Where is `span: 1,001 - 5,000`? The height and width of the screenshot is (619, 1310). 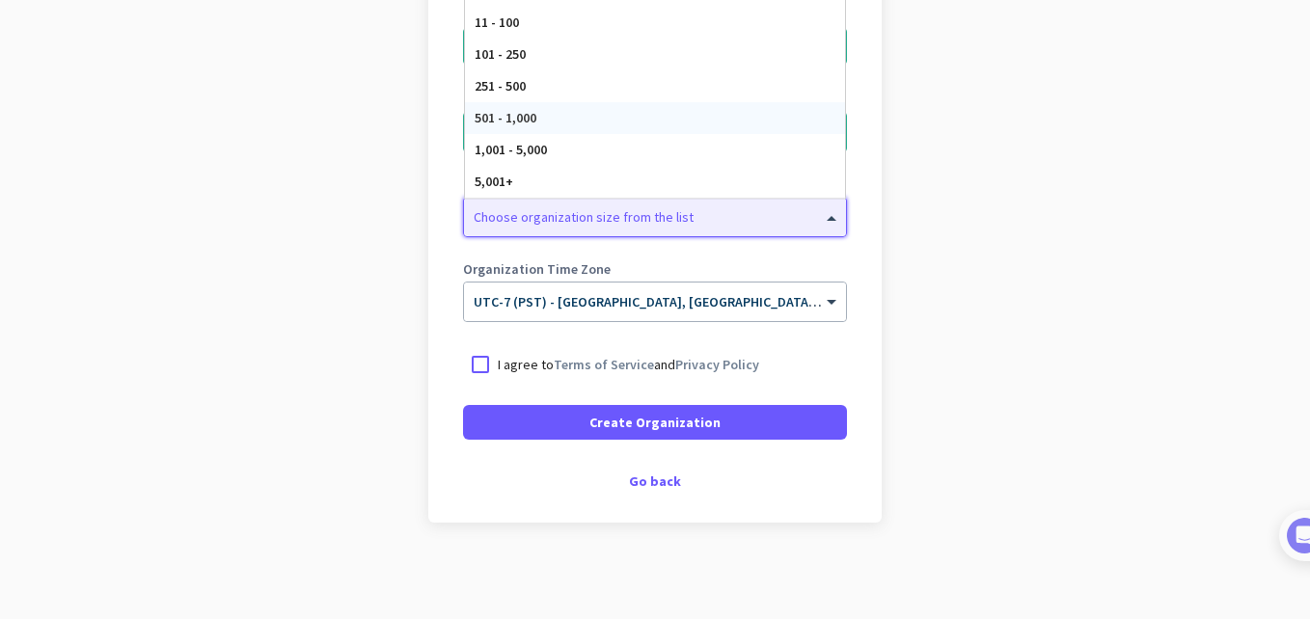
span: 1,001 - 5,000 is located at coordinates (510, 150).